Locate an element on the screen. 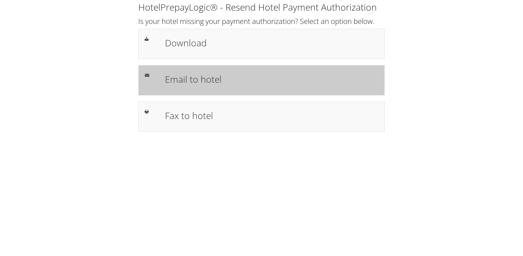 The image size is (523, 256). h2: Is your hotel missing your payment authorization? Select an option below. is located at coordinates (262, 21).